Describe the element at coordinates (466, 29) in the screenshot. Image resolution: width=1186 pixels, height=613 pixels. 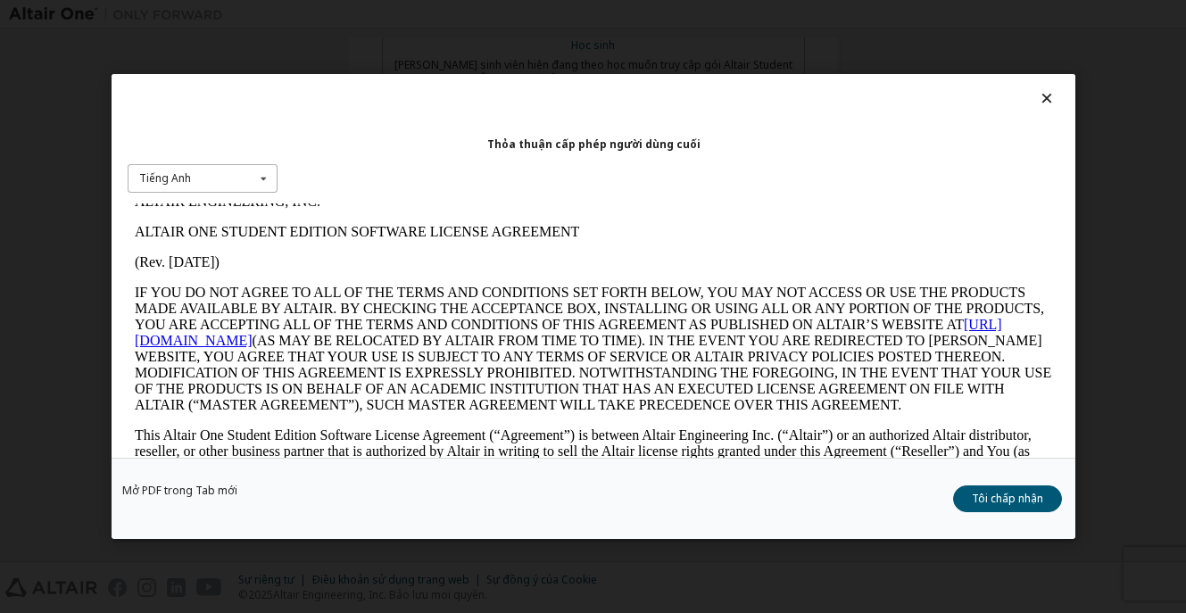
I see `p: ALTAIR ONE STUDENT EDITION SOFTWARE LICENSE AGREEMENT` at that location.